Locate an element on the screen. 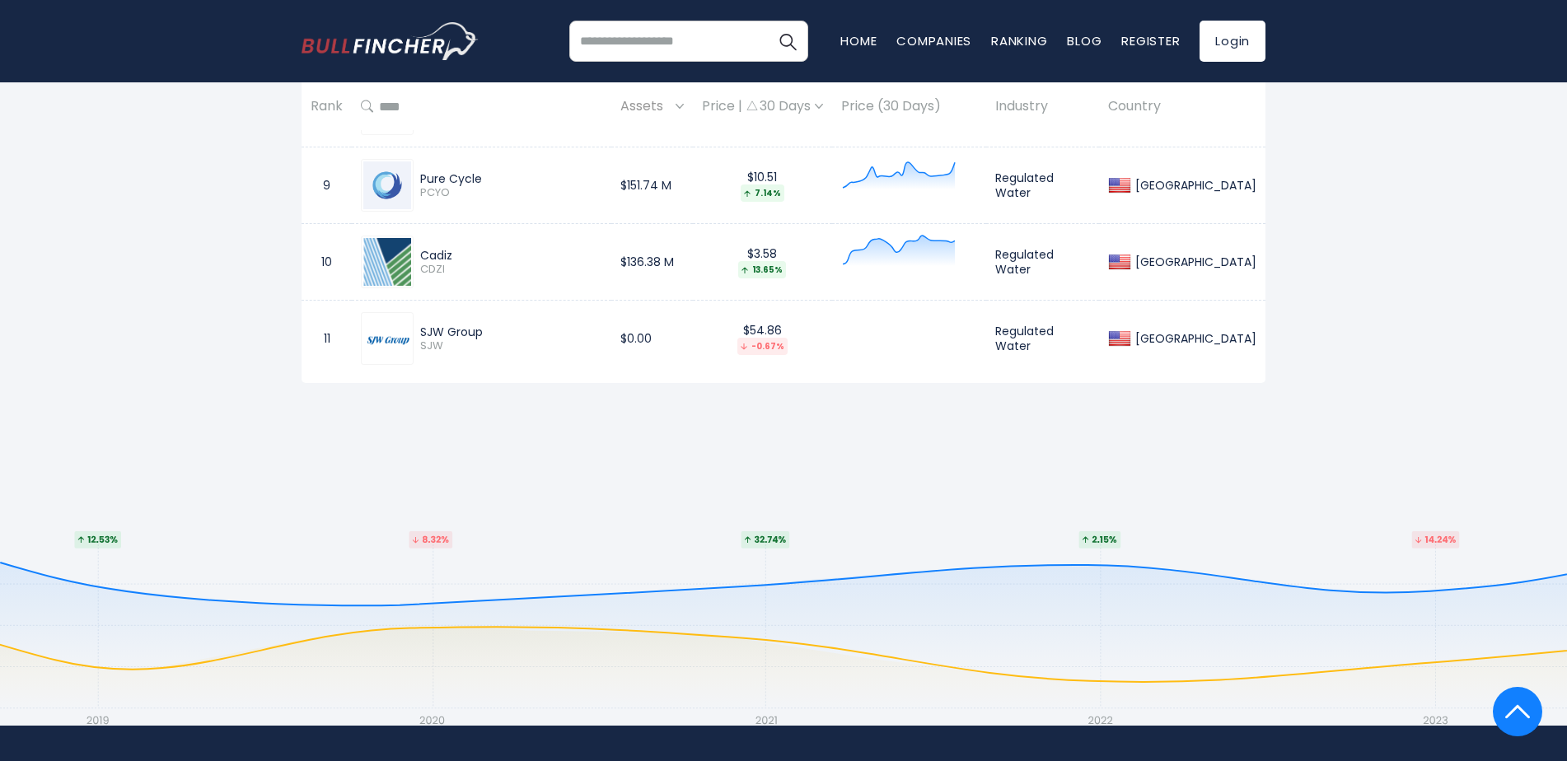 Image resolution: width=1567 pixels, height=761 pixels. span: Assets is located at coordinates (646, 106).